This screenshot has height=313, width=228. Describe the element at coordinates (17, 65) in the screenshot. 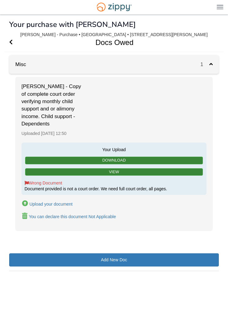

I see `a: Misc` at that location.